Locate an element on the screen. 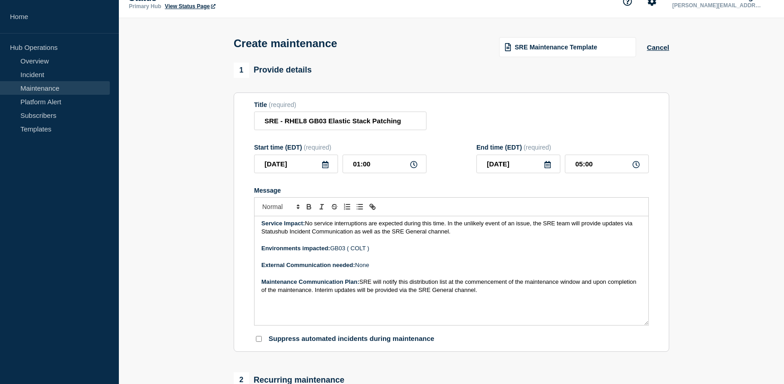  strong: Service Impact: is located at coordinates (283, 223).